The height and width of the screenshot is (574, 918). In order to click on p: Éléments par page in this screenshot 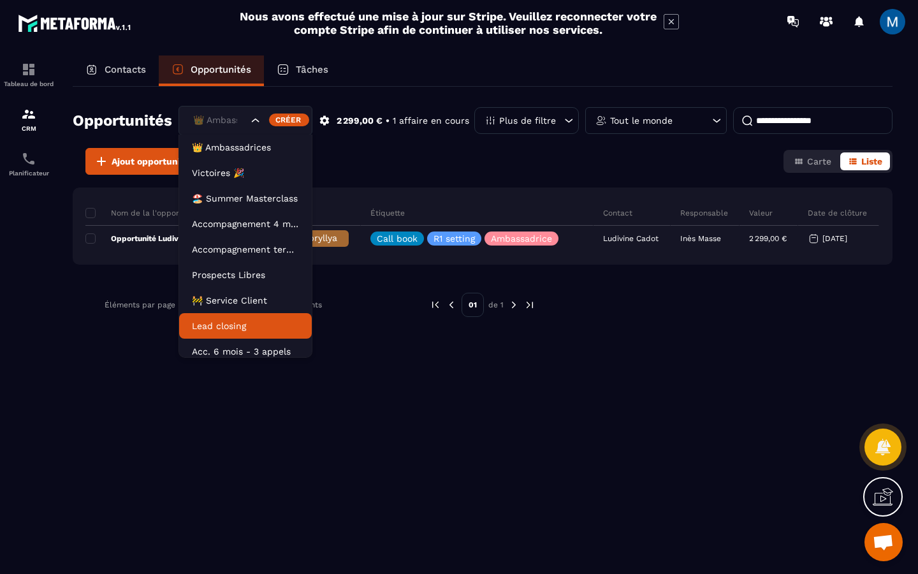, I will do `click(140, 305)`.